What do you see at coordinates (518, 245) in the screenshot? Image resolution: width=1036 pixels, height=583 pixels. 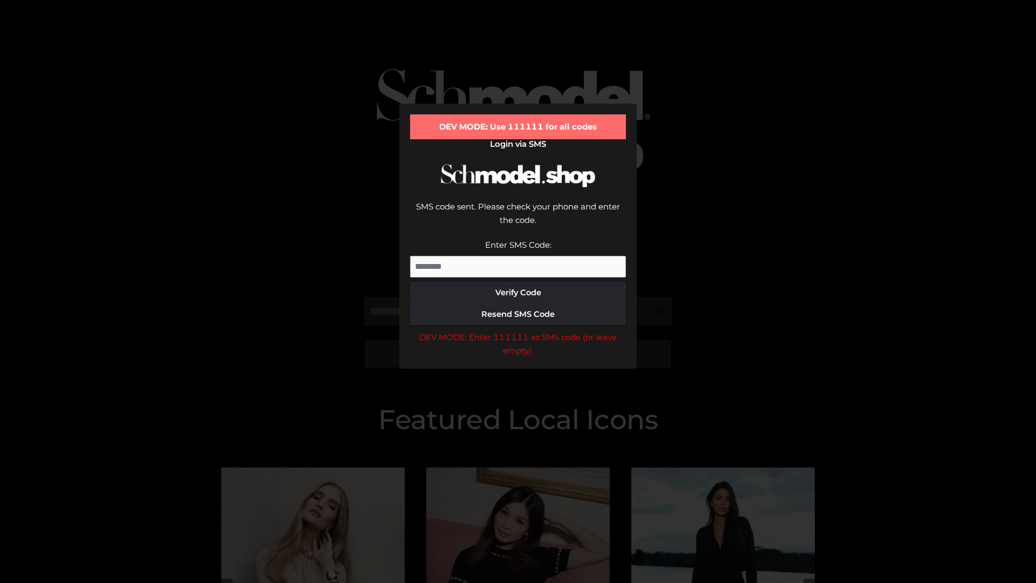 I see `label: Enter SMS Code:` at bounding box center [518, 245].